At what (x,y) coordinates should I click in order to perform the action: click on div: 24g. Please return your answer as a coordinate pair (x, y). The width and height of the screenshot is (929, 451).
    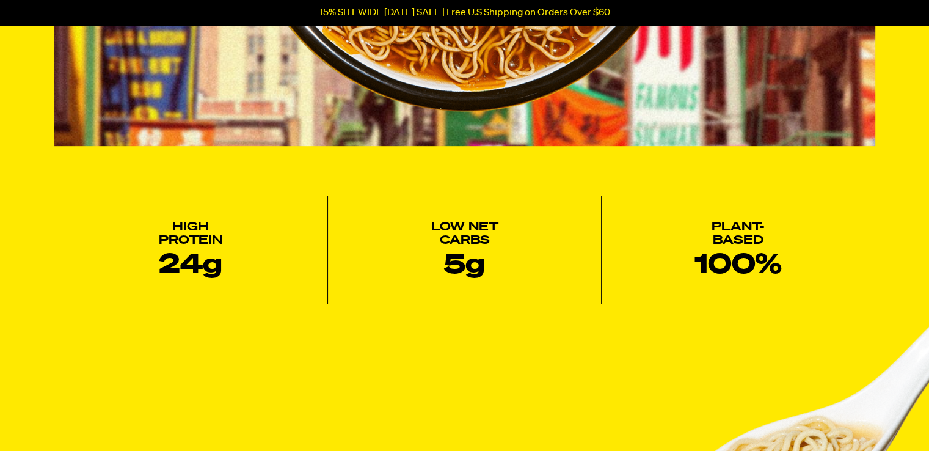
    Looking at the image, I should click on (191, 249).